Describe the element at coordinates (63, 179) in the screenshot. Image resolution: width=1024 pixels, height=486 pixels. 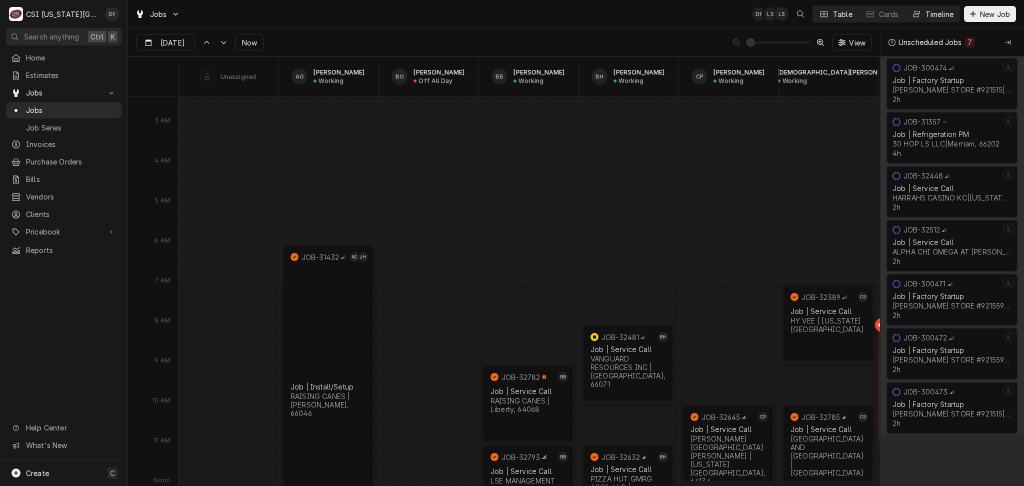
I see `a: Bills` at that location.